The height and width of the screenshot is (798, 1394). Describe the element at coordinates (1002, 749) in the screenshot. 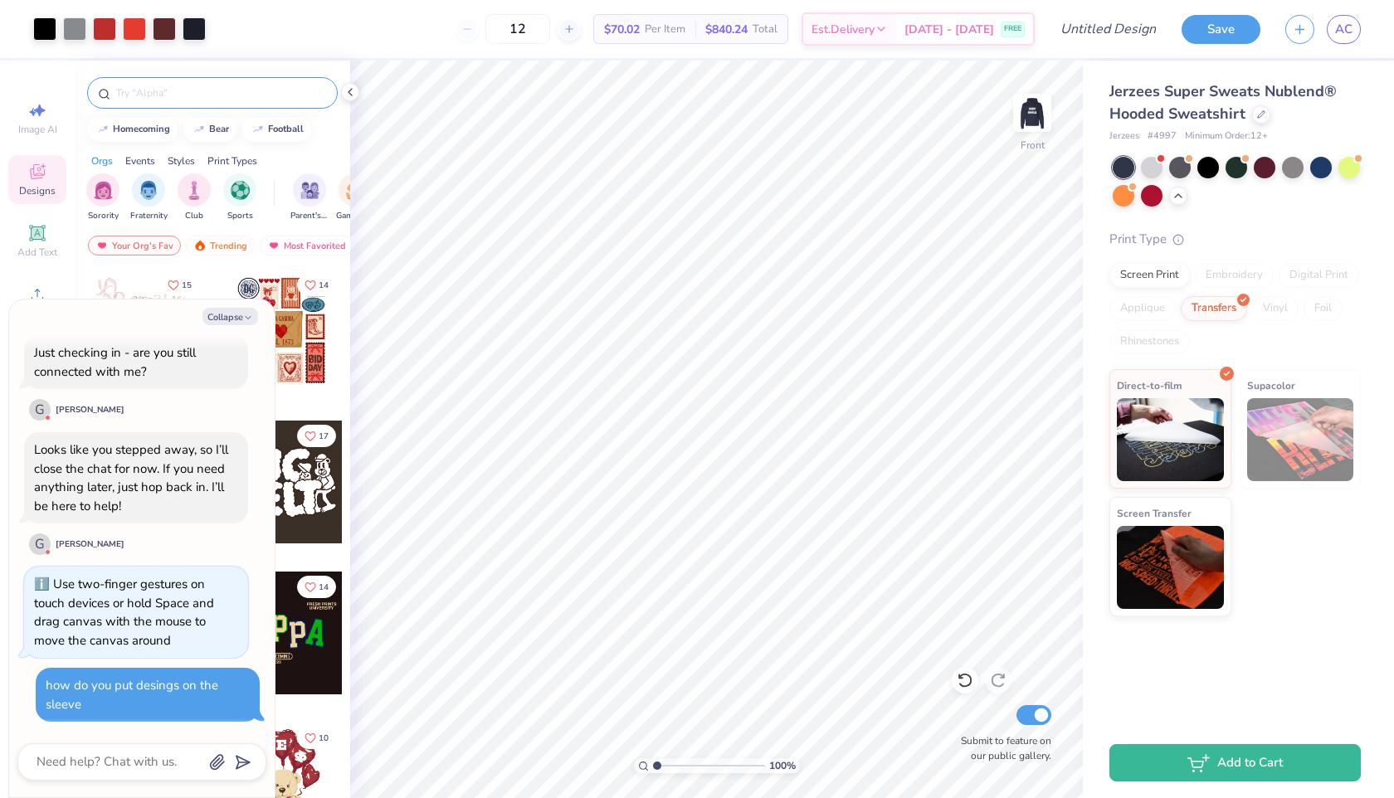

I see `label: Submit to feature on our public gallery.` at that location.